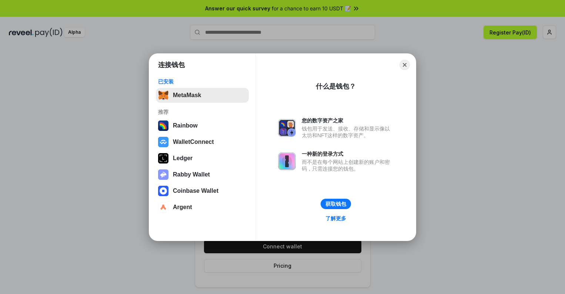 This screenshot has width=565, height=294. I want to click on button: Rainbow, so click(202, 126).